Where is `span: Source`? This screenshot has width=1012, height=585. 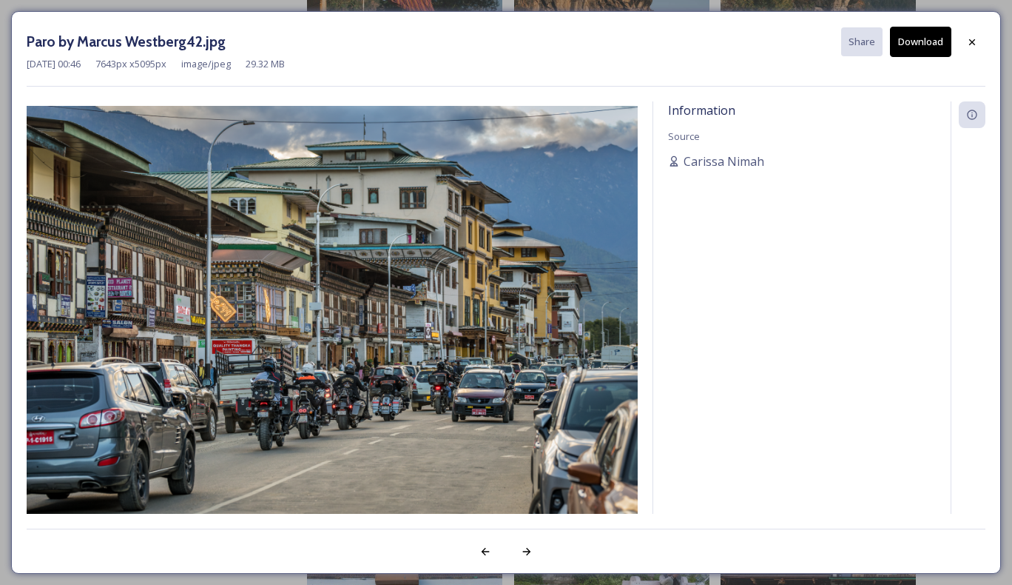 span: Source is located at coordinates (684, 136).